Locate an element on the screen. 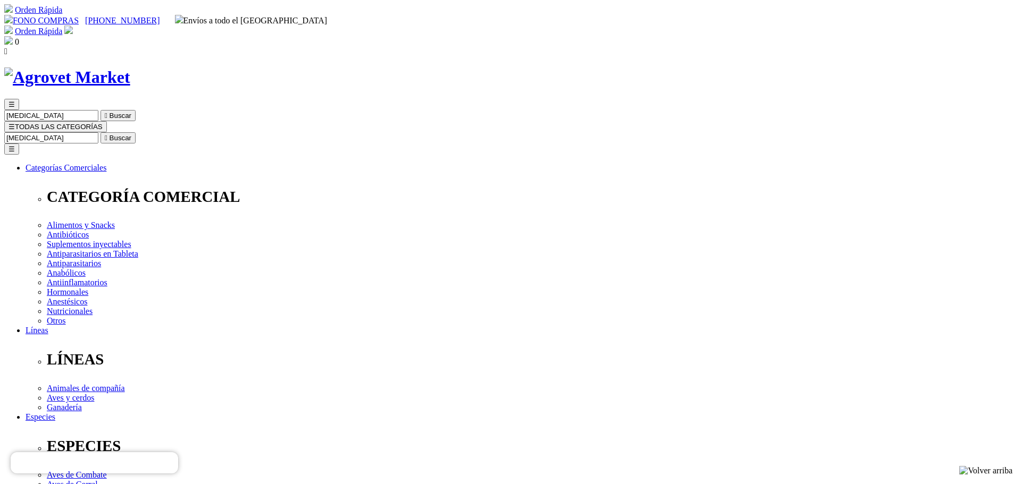 This screenshot has height=484, width=1021. span: Antiinflamatorios is located at coordinates (77, 282).